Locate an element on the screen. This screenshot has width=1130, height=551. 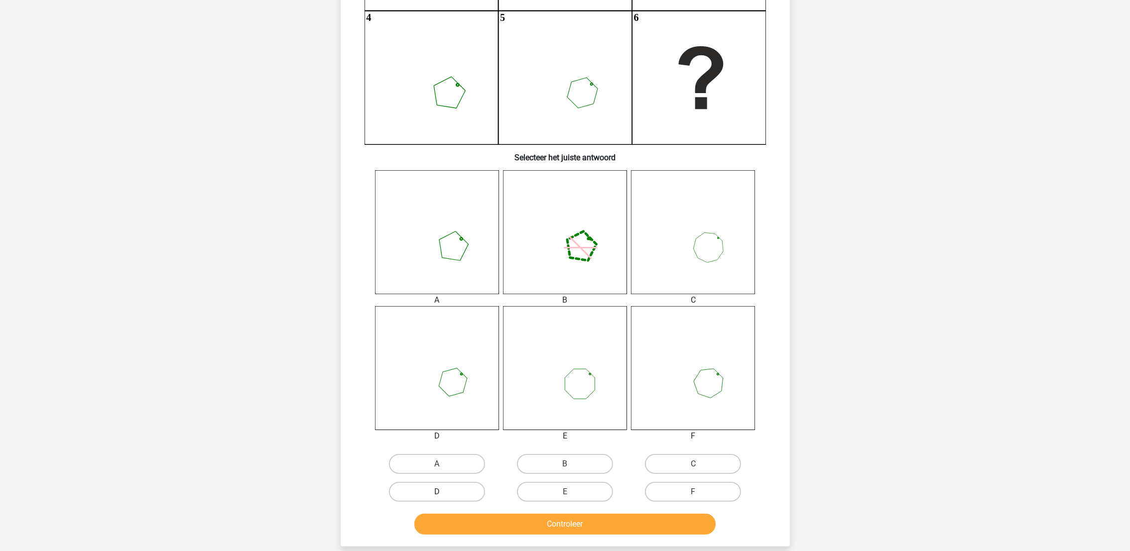
label: B is located at coordinates (565, 464).